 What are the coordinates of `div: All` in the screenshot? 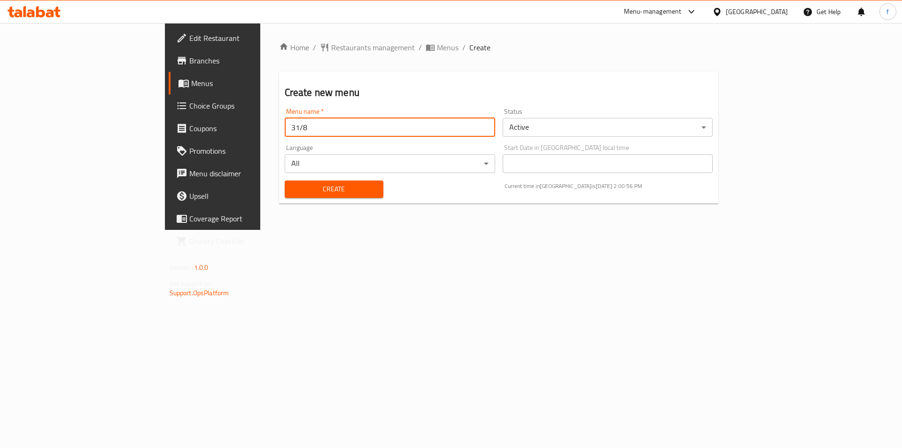 It's located at (390, 164).